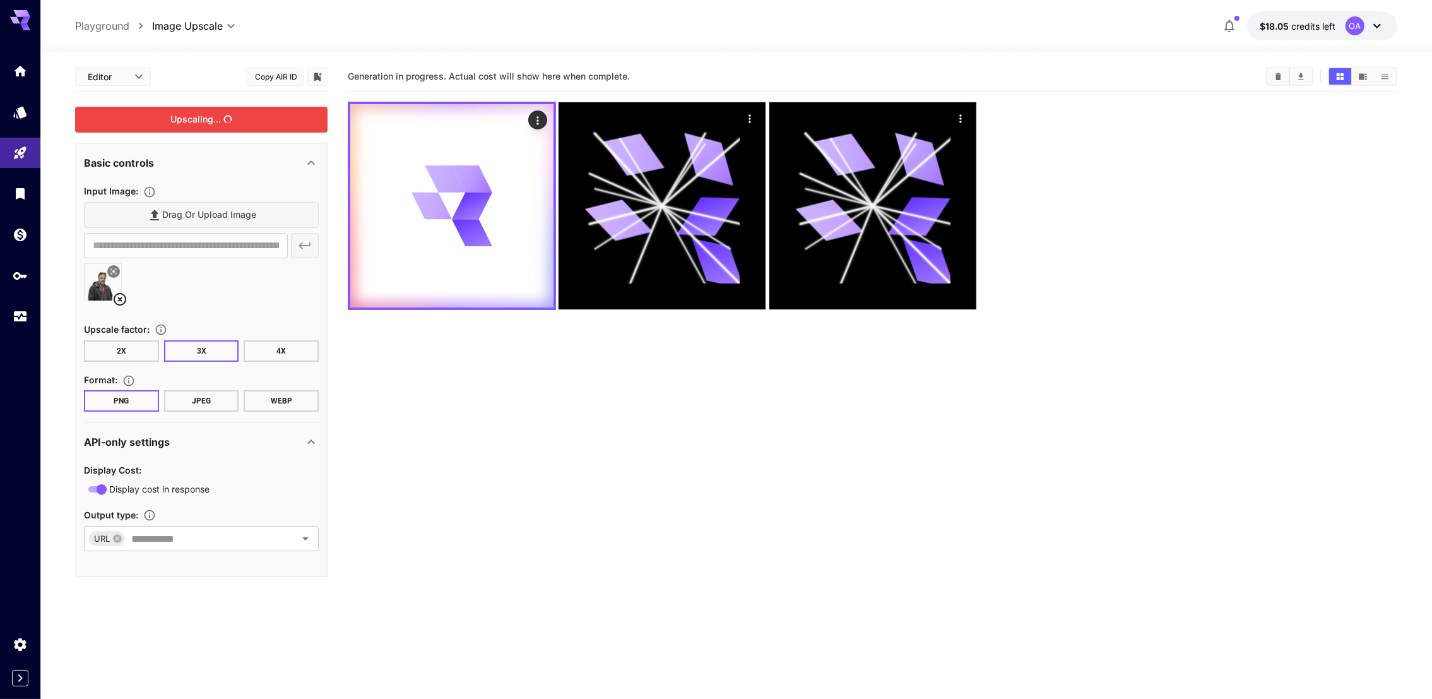 The image size is (1432, 699). What do you see at coordinates (127, 442) in the screenshot?
I see `p: API-only settings` at bounding box center [127, 442].